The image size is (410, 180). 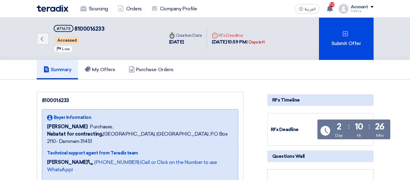 I want to click on b: Nabatat for contracting,, so click(x=75, y=134).